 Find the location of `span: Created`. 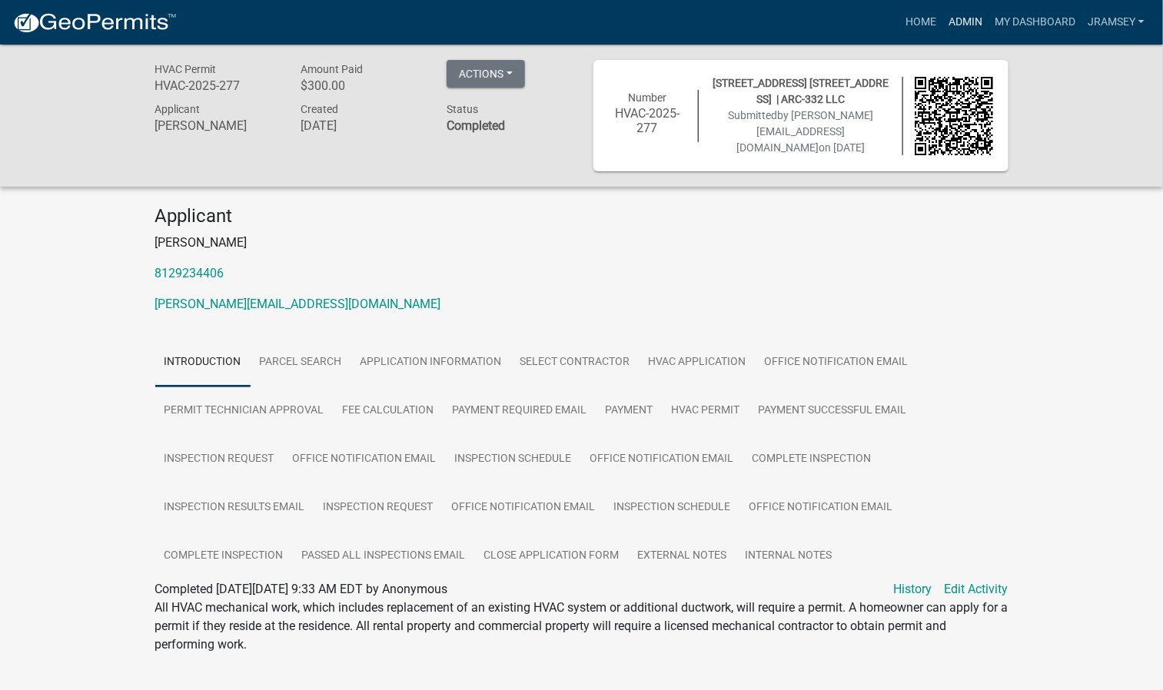

span: Created is located at coordinates (319, 109).